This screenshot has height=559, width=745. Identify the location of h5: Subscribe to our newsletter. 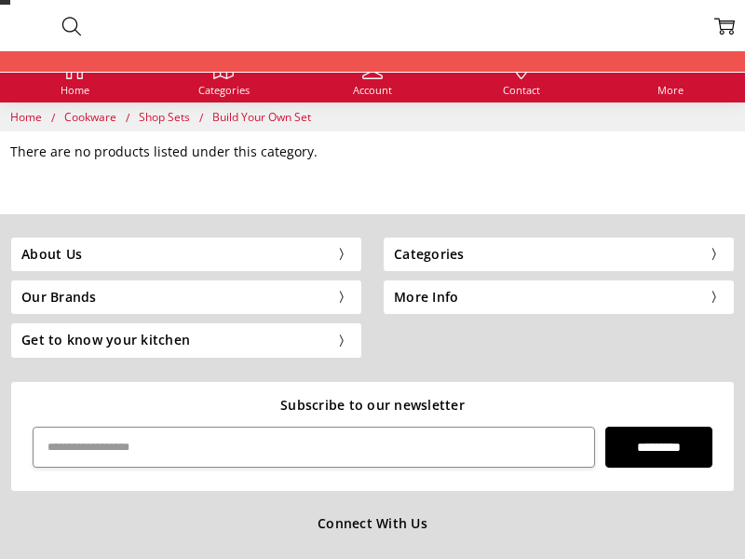
(372, 405).